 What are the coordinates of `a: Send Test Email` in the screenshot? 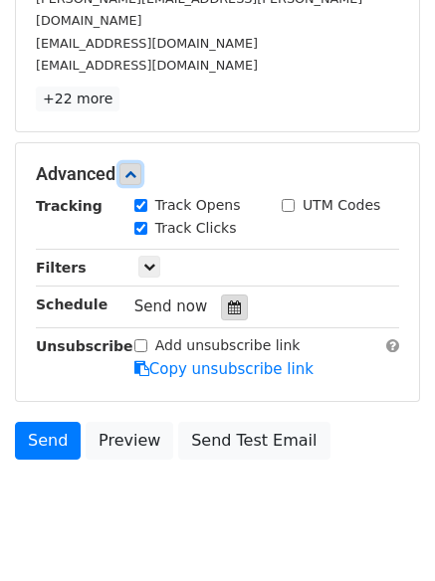 It's located at (254, 441).